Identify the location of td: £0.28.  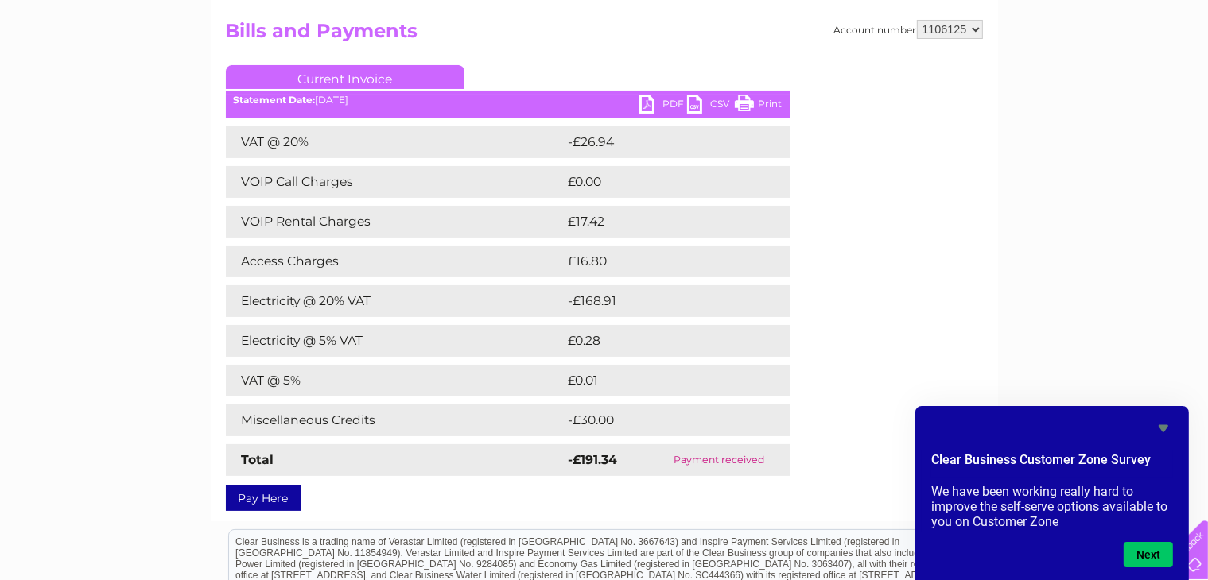
(658, 341).